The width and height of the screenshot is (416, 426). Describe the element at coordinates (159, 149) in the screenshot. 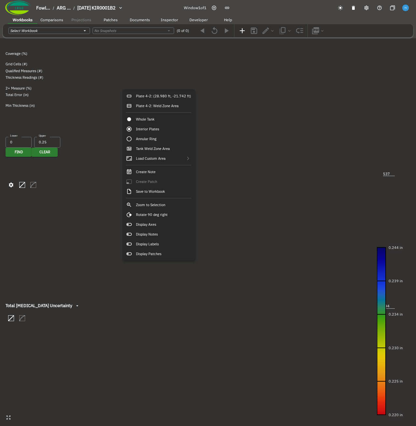

I see `div: Tank Weld Zone Area` at that location.